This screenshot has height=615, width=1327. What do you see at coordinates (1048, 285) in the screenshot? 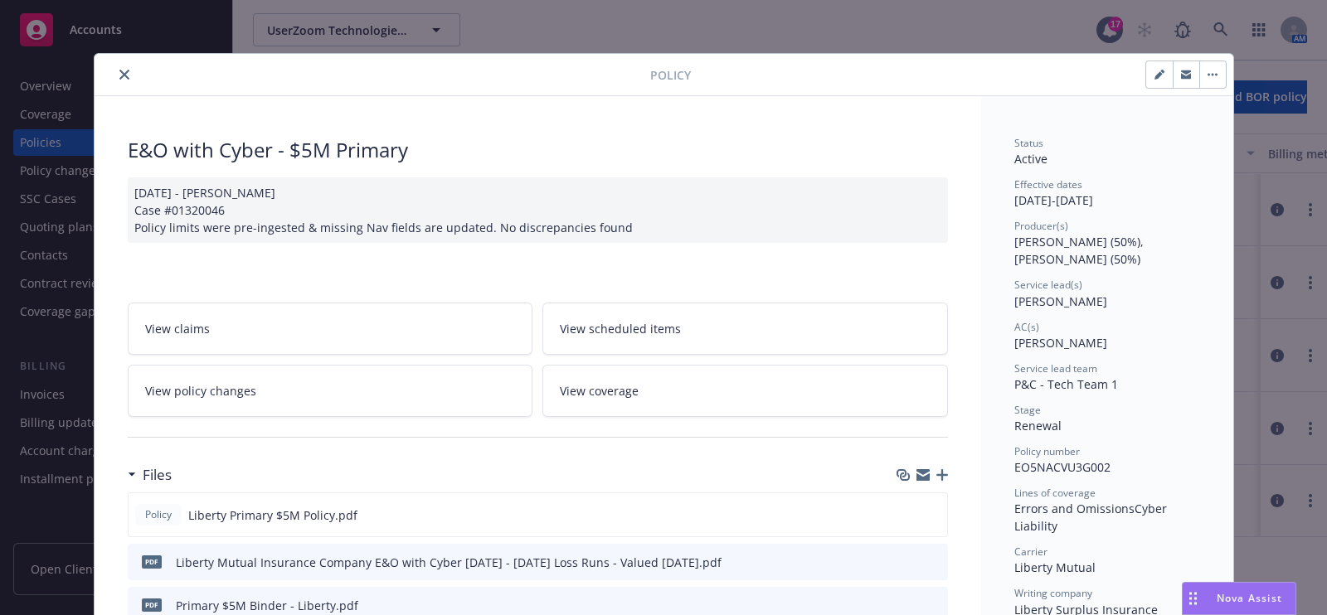
I see `span: Service lead(s)` at bounding box center [1048, 285].